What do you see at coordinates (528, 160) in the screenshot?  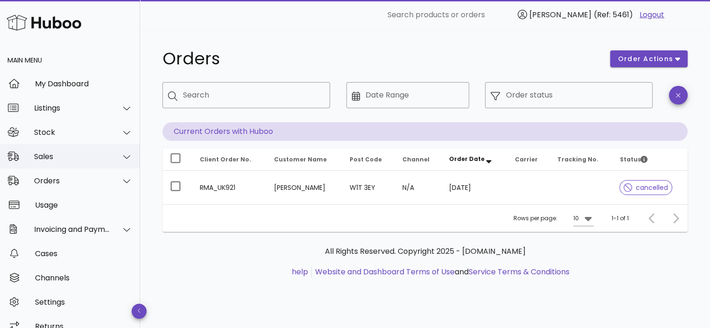 I see `th: Carrier` at bounding box center [528, 160].